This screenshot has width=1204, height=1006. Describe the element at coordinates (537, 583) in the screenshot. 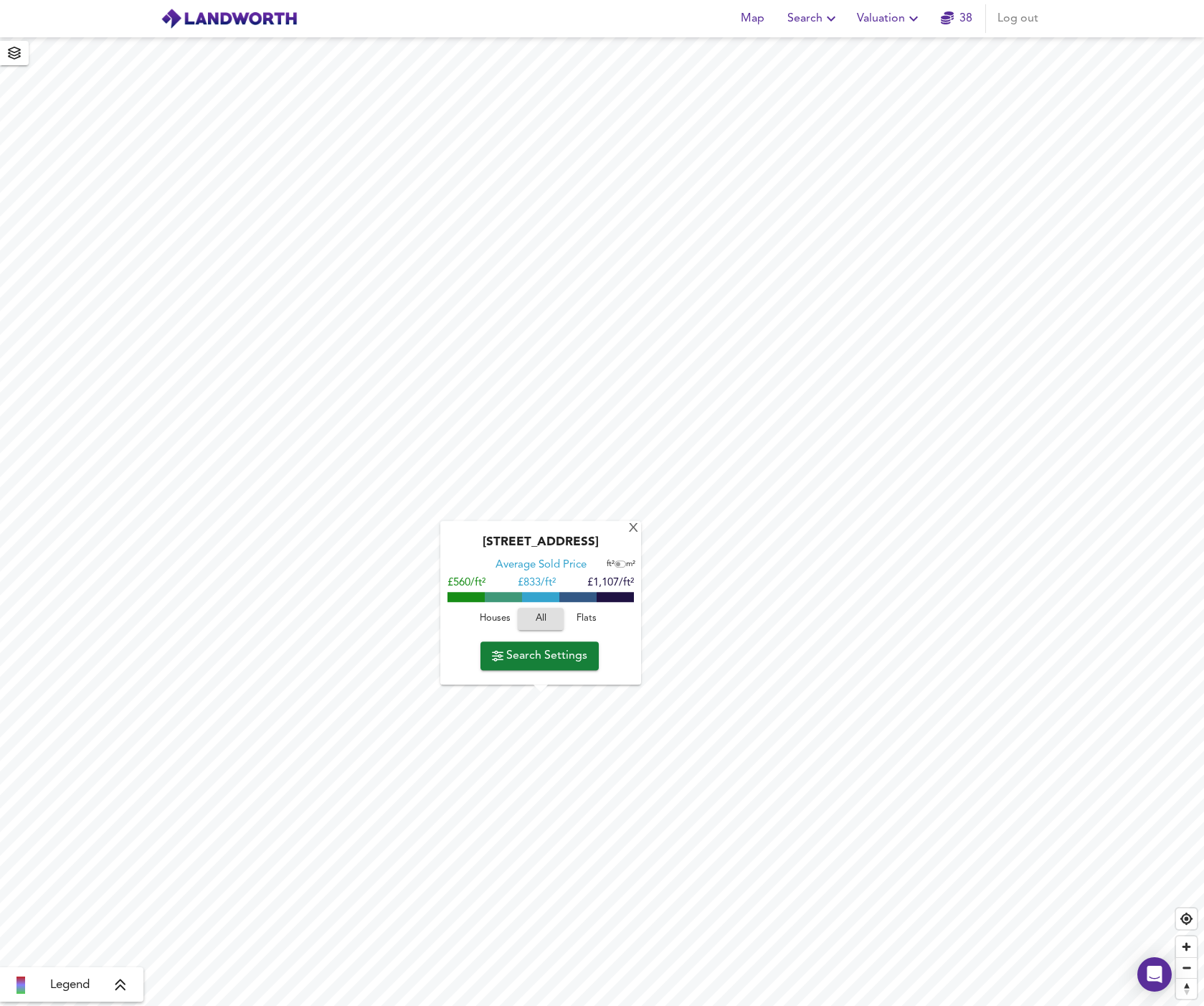

I see `span: £ 833/ft²` at that location.